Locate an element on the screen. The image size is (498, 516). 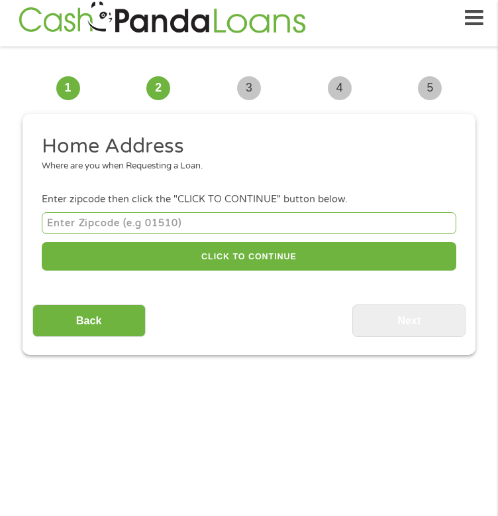
input: Enter Zipcode (e.g 01510) is located at coordinates (249, 223).